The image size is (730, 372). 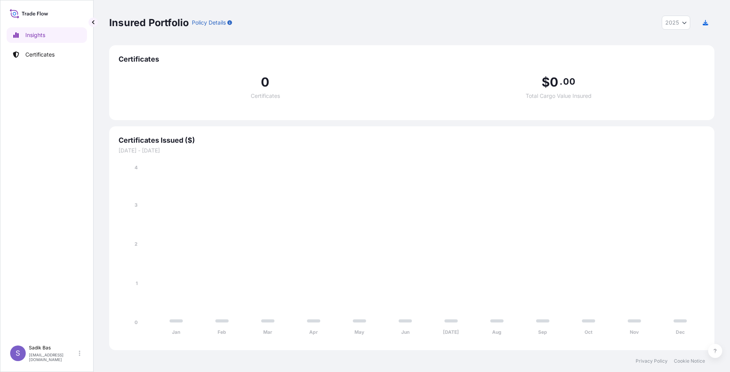 I want to click on span: 2025, so click(x=672, y=23).